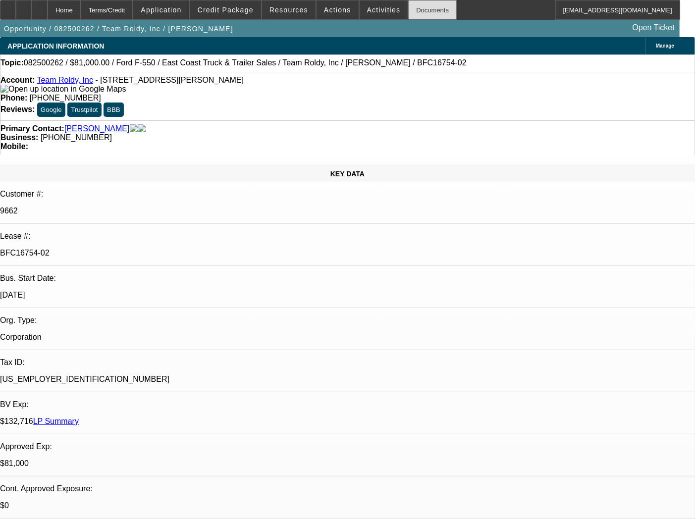 This screenshot has height=519, width=695. I want to click on strong: Reviews:, so click(17, 109).